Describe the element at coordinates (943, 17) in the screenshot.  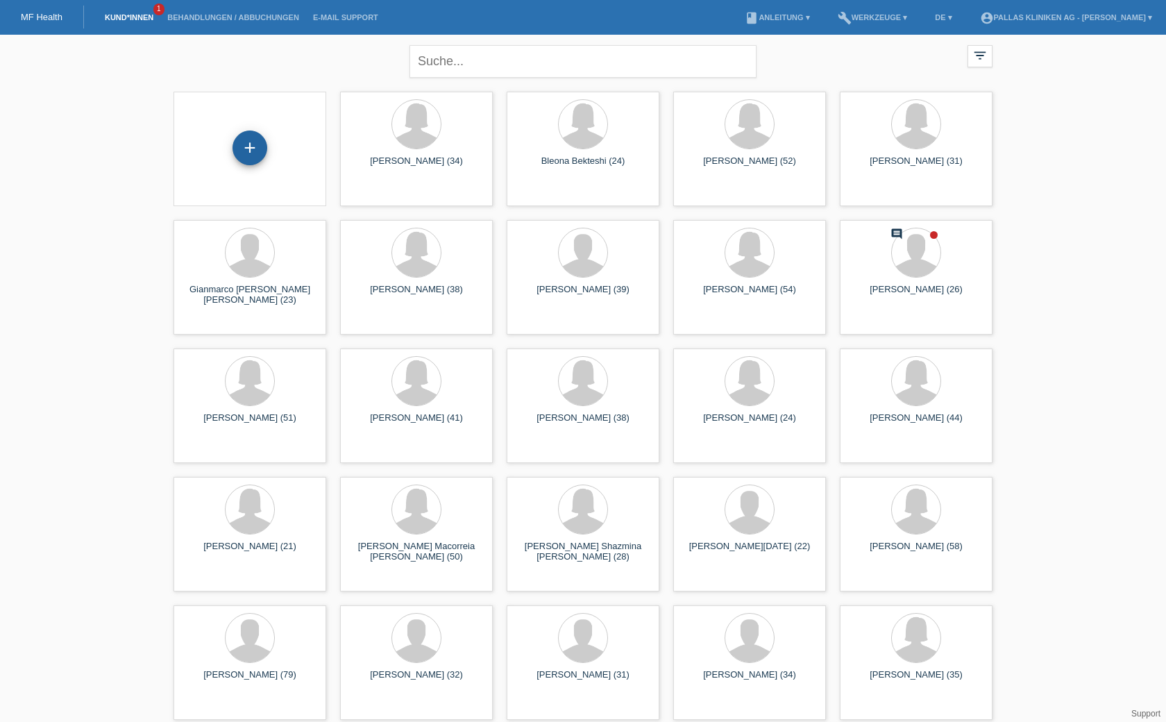
I see `a: DE ▾` at that location.